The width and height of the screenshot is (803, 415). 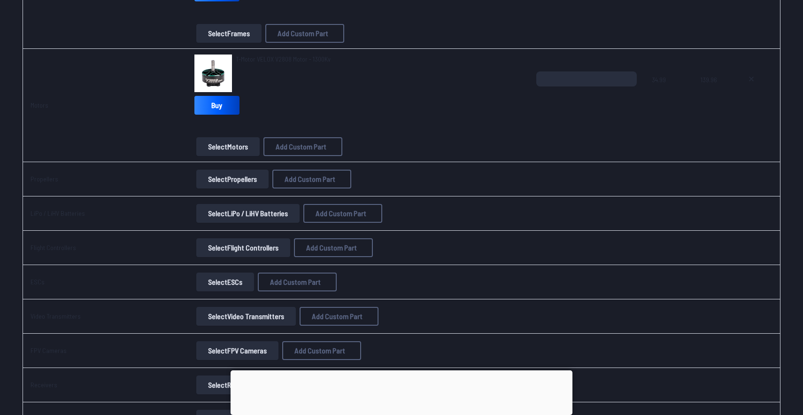 What do you see at coordinates (53, 247) in the screenshot?
I see `a: Flight Controllers` at bounding box center [53, 247].